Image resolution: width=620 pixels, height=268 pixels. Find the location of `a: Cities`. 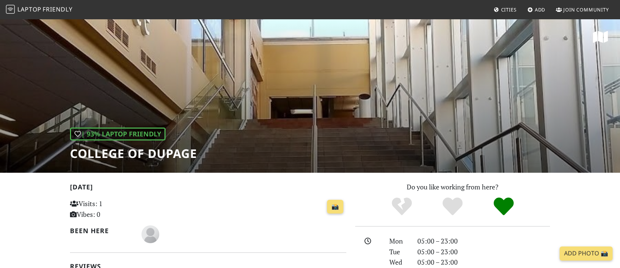

a: Cities is located at coordinates (505, 10).